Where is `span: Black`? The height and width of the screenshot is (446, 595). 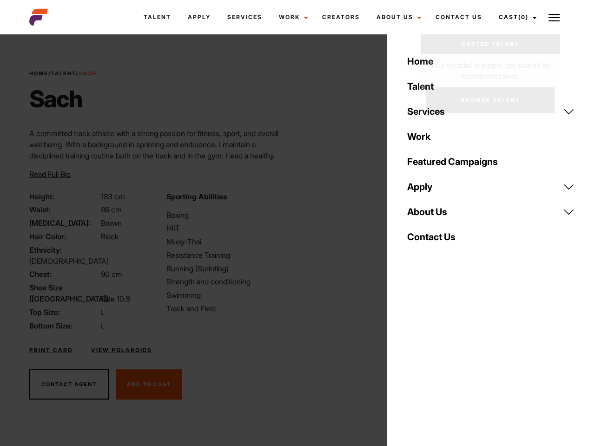 span: Black is located at coordinates (110, 237).